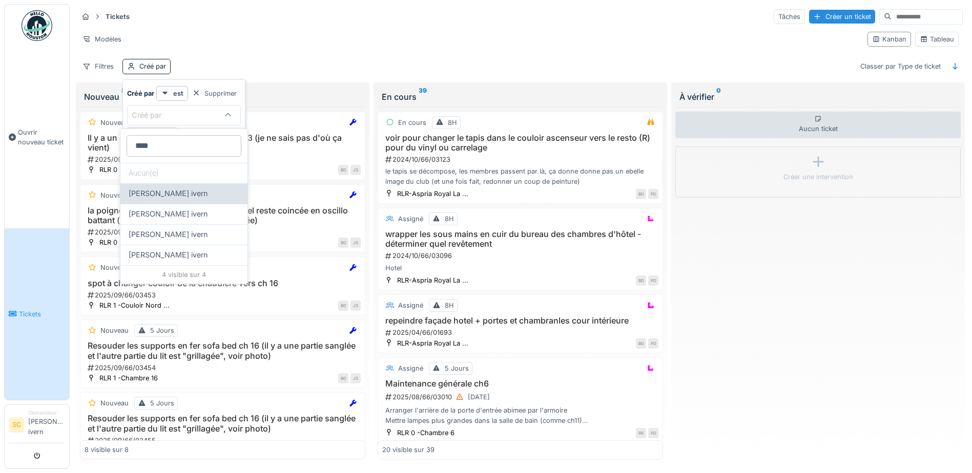 This screenshot has height=473, width=972. I want to click on strong: Tickets, so click(117, 16).